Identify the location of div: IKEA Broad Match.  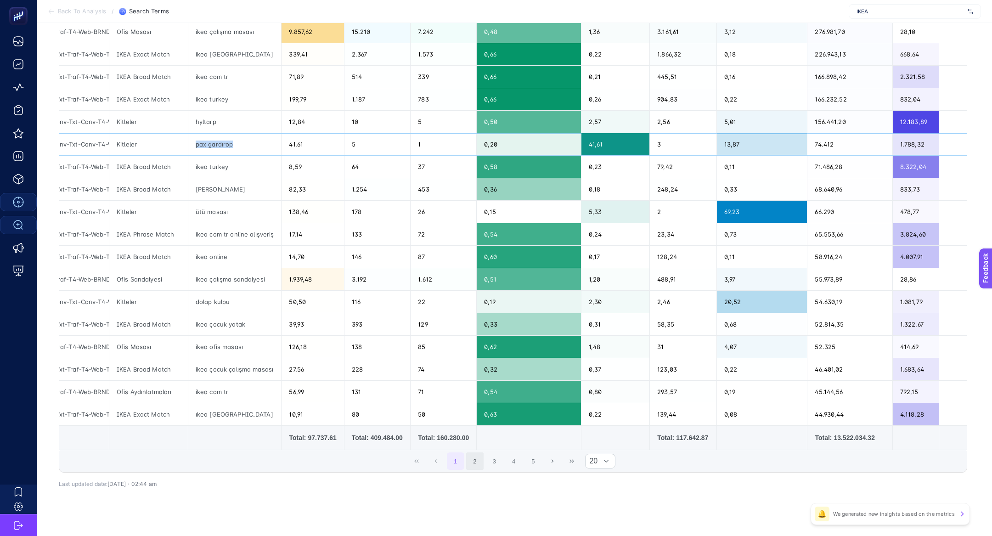
(148, 324).